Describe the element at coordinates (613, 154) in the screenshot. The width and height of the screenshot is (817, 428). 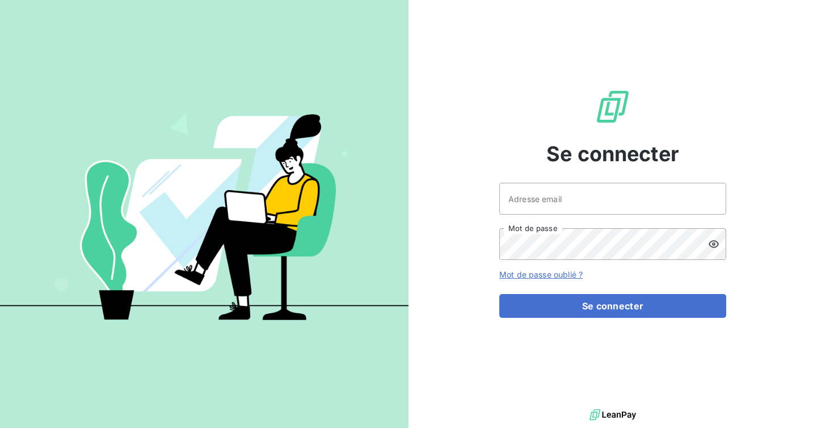
I see `span: Se connecter` at that location.